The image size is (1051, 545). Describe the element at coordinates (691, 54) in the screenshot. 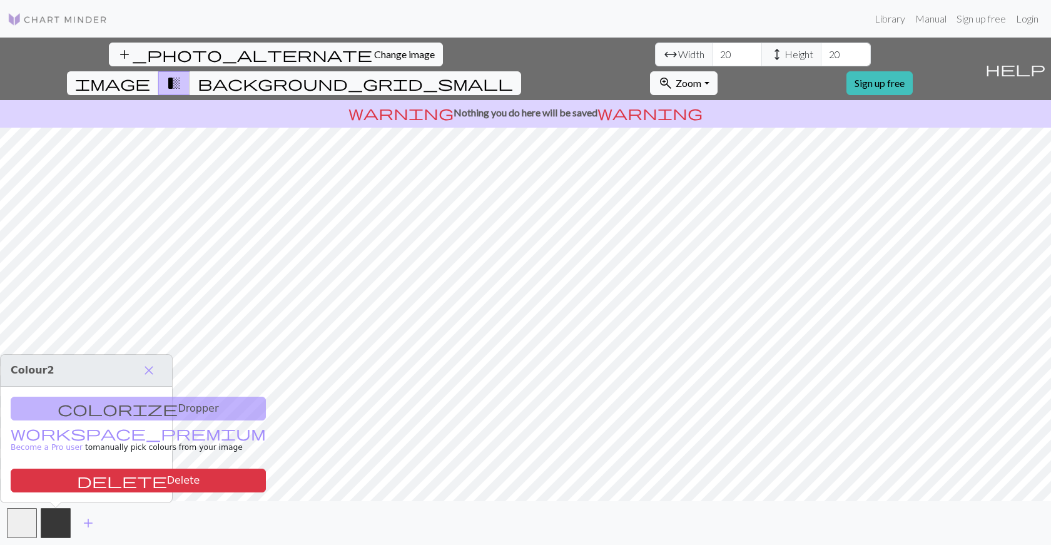

I see `span: Width` at that location.